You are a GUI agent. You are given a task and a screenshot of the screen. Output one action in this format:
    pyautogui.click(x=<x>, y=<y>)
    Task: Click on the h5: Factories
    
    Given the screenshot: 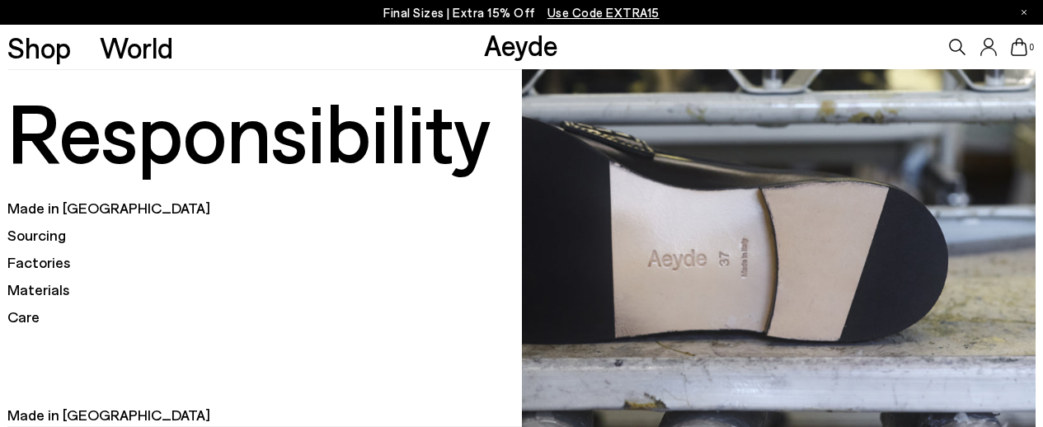 What is the action you would take?
    pyautogui.click(x=265, y=262)
    